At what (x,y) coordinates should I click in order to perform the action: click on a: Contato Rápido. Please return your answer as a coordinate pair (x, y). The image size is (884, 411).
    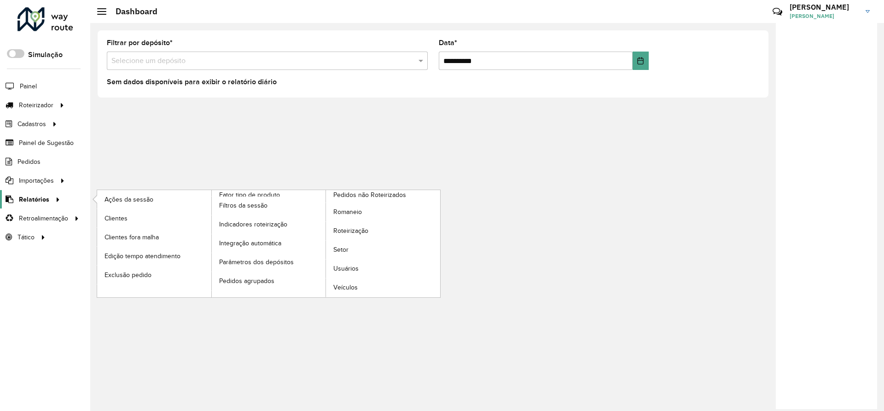
    Looking at the image, I should click on (777, 12).